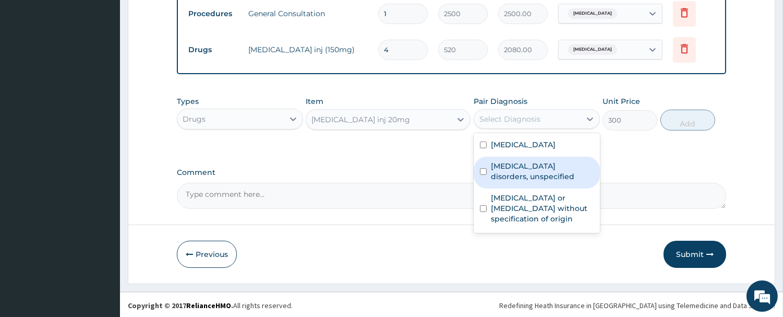 The image size is (783, 317). Describe the element at coordinates (209, 305) in the screenshot. I see `a: RelianceHMO` at that location.